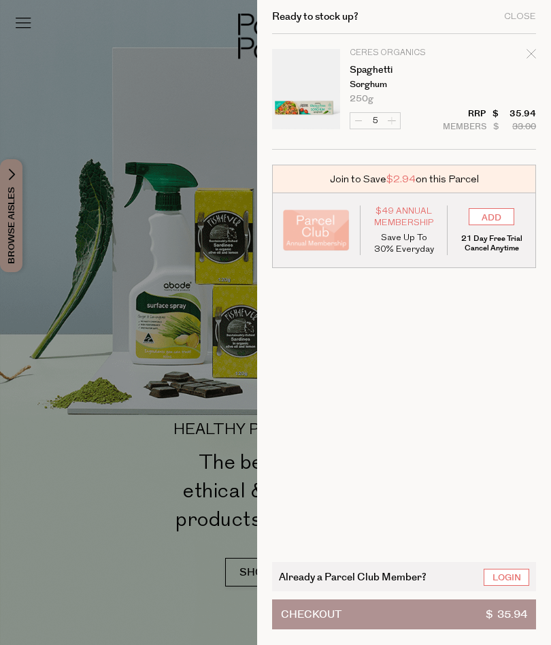  I want to click on input: ADD, so click(491, 216).